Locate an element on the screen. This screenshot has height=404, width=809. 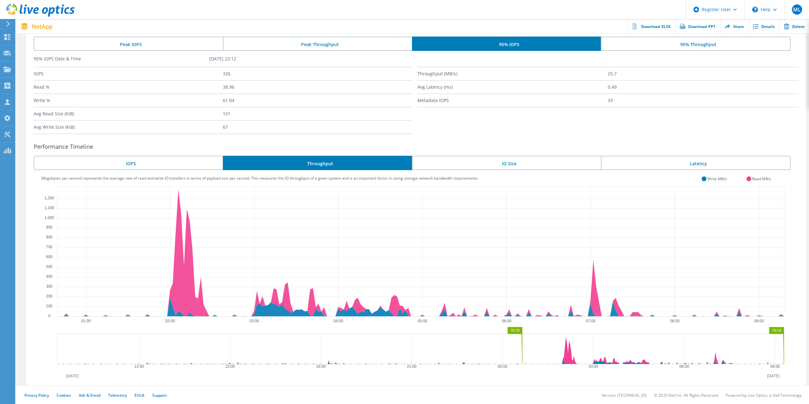
li: Peak Throughput is located at coordinates (317, 44).